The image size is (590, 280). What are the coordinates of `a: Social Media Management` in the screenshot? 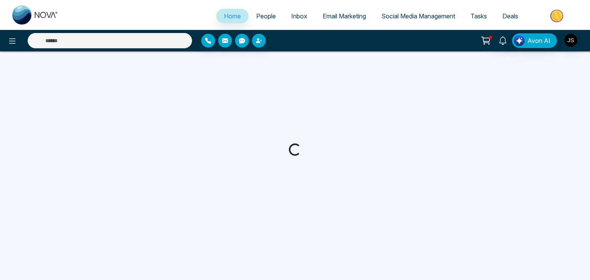 It's located at (418, 16).